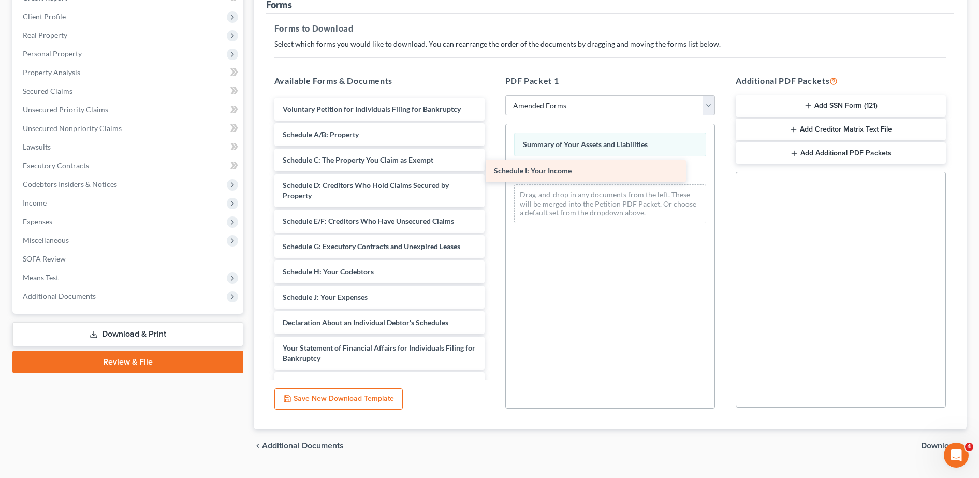  Describe the element at coordinates (70, 184) in the screenshot. I see `span: Codebtors Insiders & Notices` at that location.